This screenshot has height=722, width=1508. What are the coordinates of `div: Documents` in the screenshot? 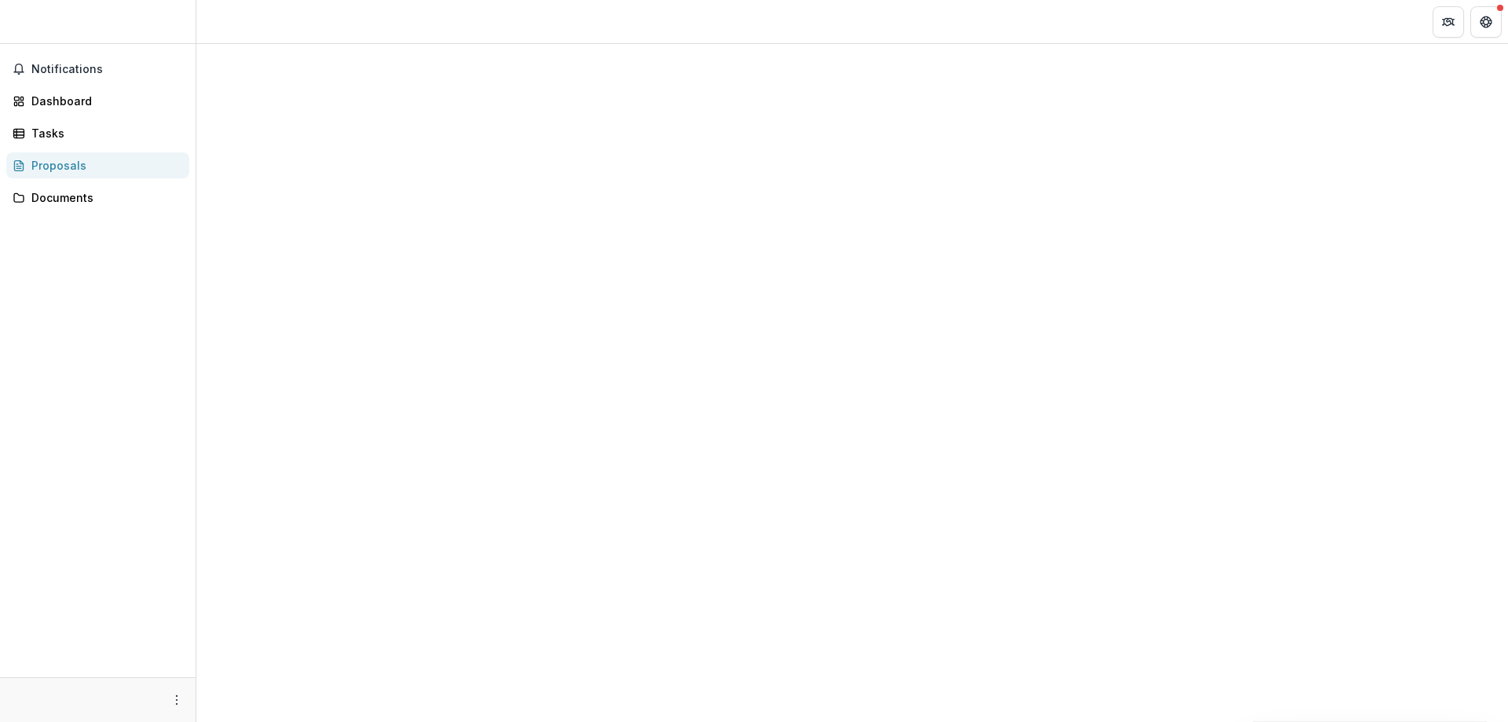 It's located at (104, 197).